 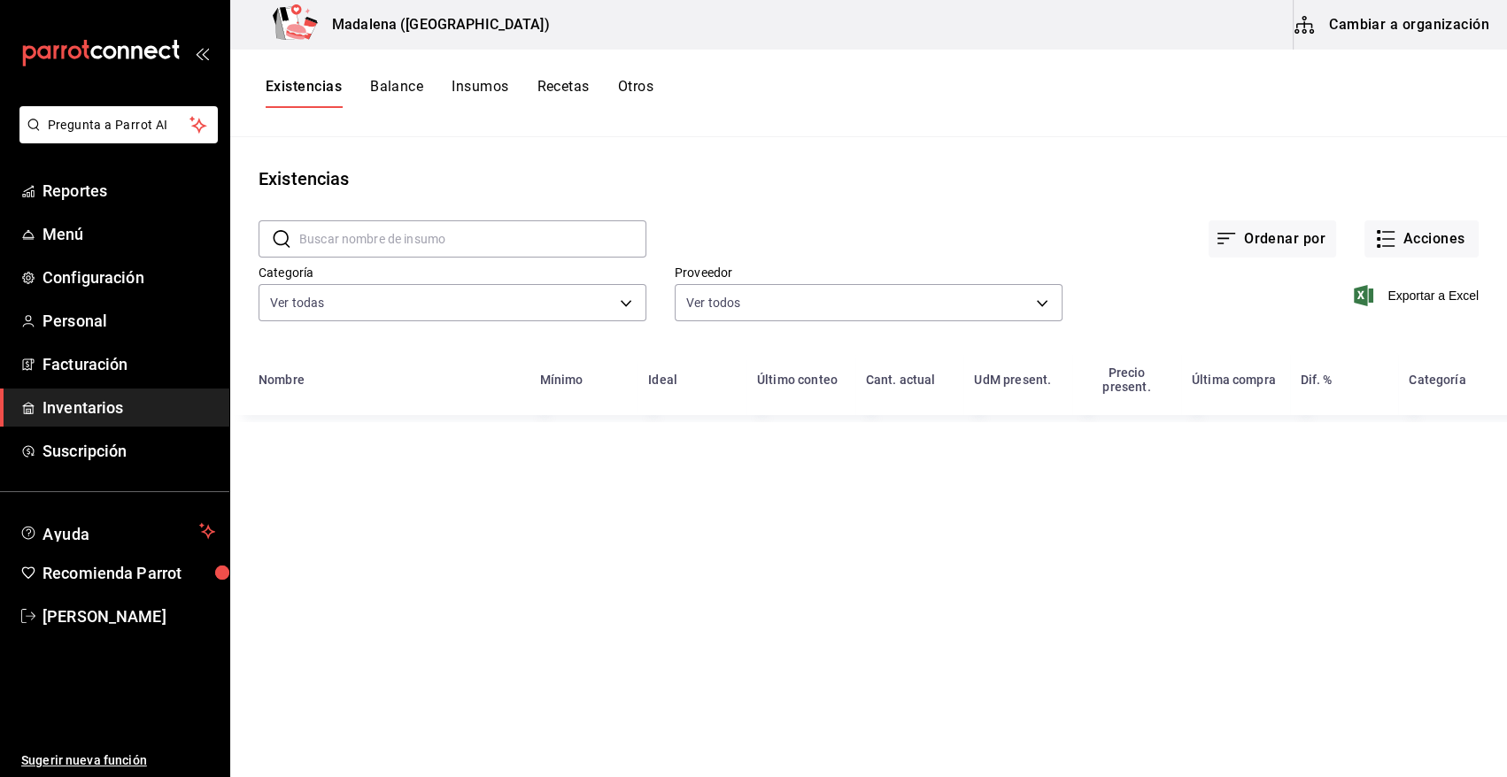 I want to click on button: Otros, so click(x=636, y=93).